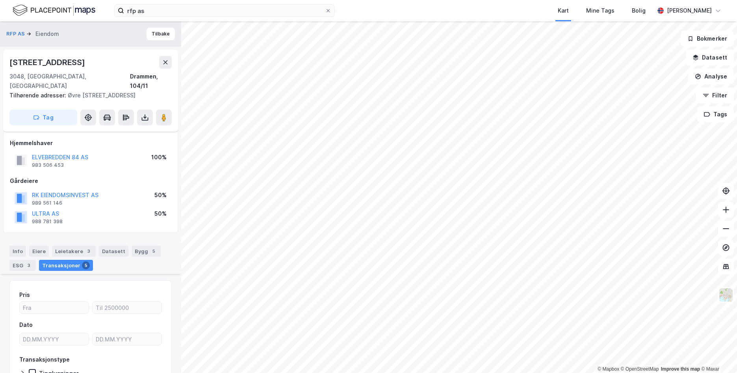 The image size is (737, 373). Describe the element at coordinates (726, 295) in the screenshot. I see `img: Z` at that location.